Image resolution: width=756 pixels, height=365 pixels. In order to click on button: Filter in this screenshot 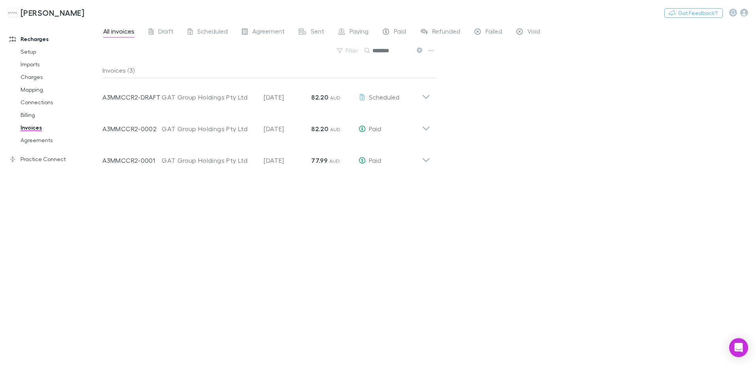, I will do `click(348, 51)`.